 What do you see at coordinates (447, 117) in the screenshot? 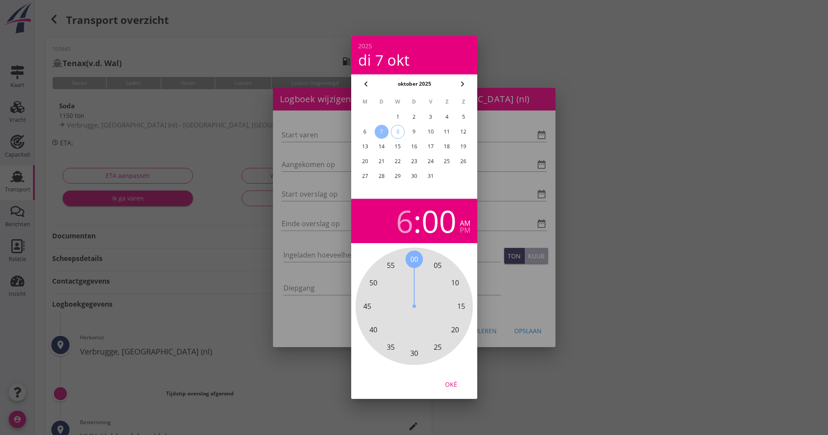
I see `div: 4` at bounding box center [447, 117].